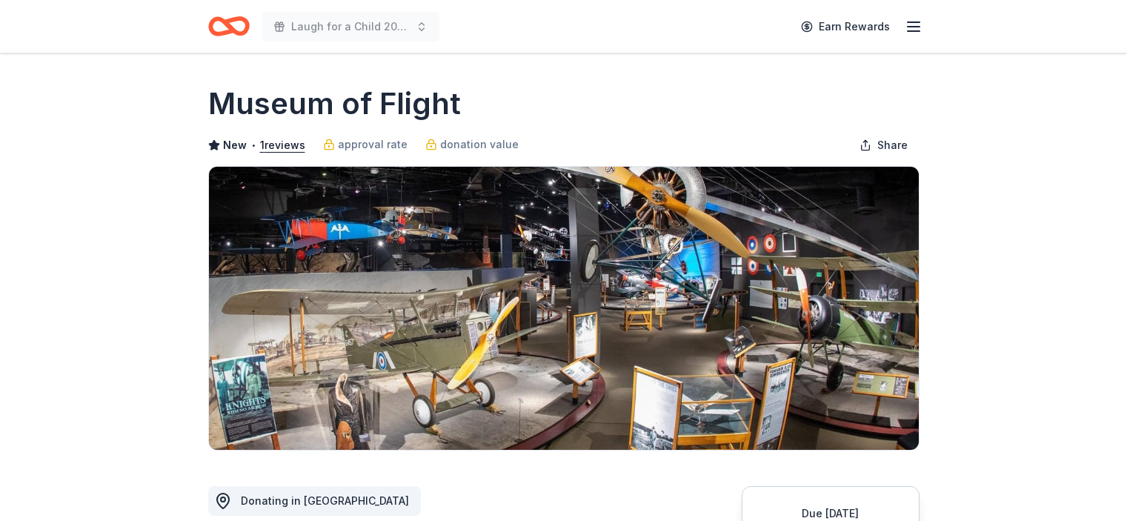 The image size is (1127, 521). I want to click on a: donation value, so click(472, 144).